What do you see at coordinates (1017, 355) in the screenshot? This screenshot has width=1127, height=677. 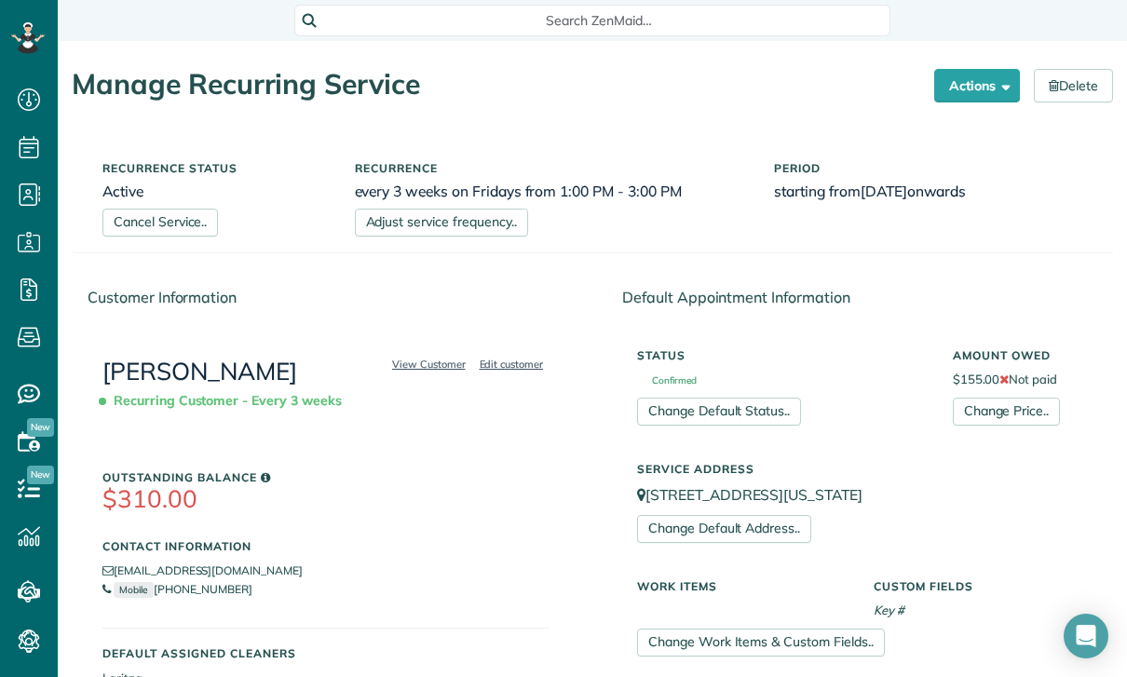 I see `h5: Amount Owed` at bounding box center [1017, 355].